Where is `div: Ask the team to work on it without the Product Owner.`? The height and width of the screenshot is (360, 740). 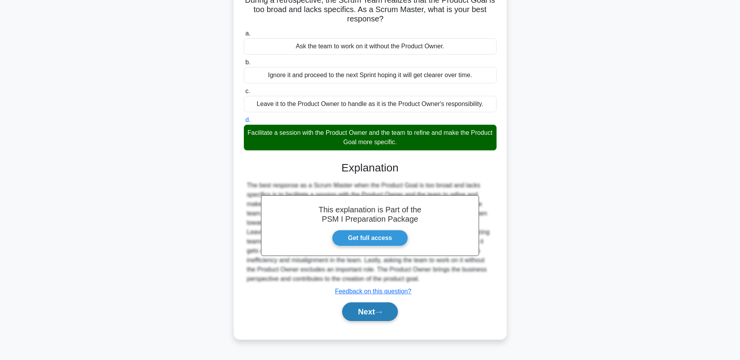 div: Ask the team to work on it without the Product Owner. is located at coordinates (370, 46).